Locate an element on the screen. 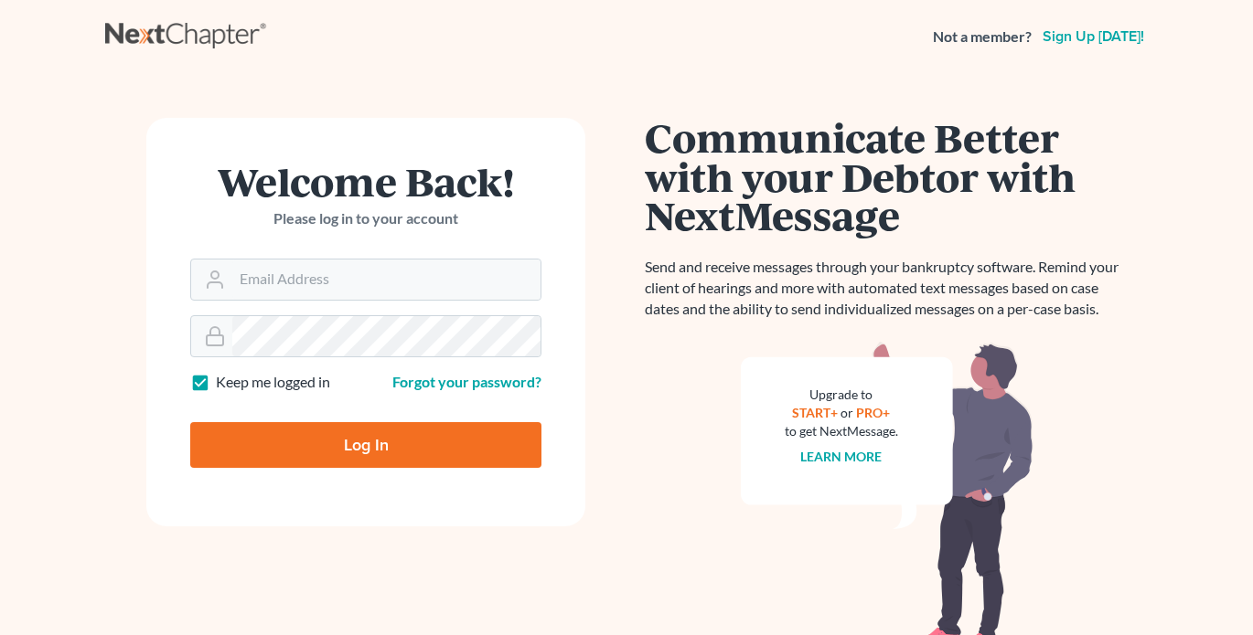  a: Forgot your password? is located at coordinates (466, 381).